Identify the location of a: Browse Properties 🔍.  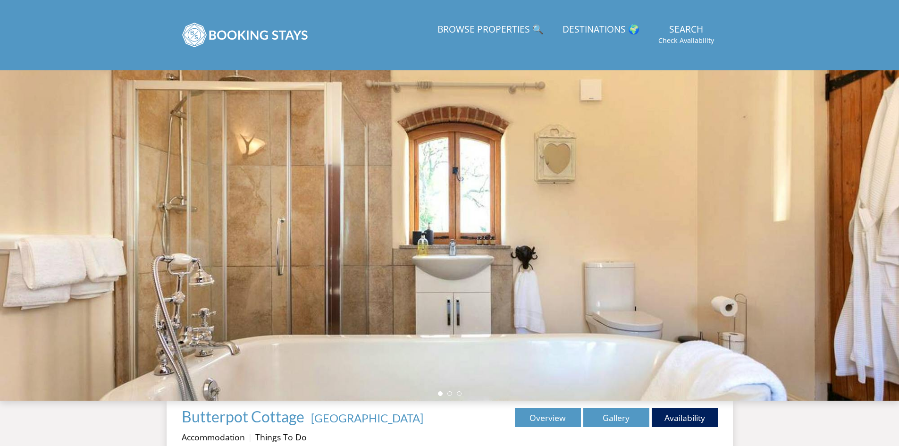
(491, 30).